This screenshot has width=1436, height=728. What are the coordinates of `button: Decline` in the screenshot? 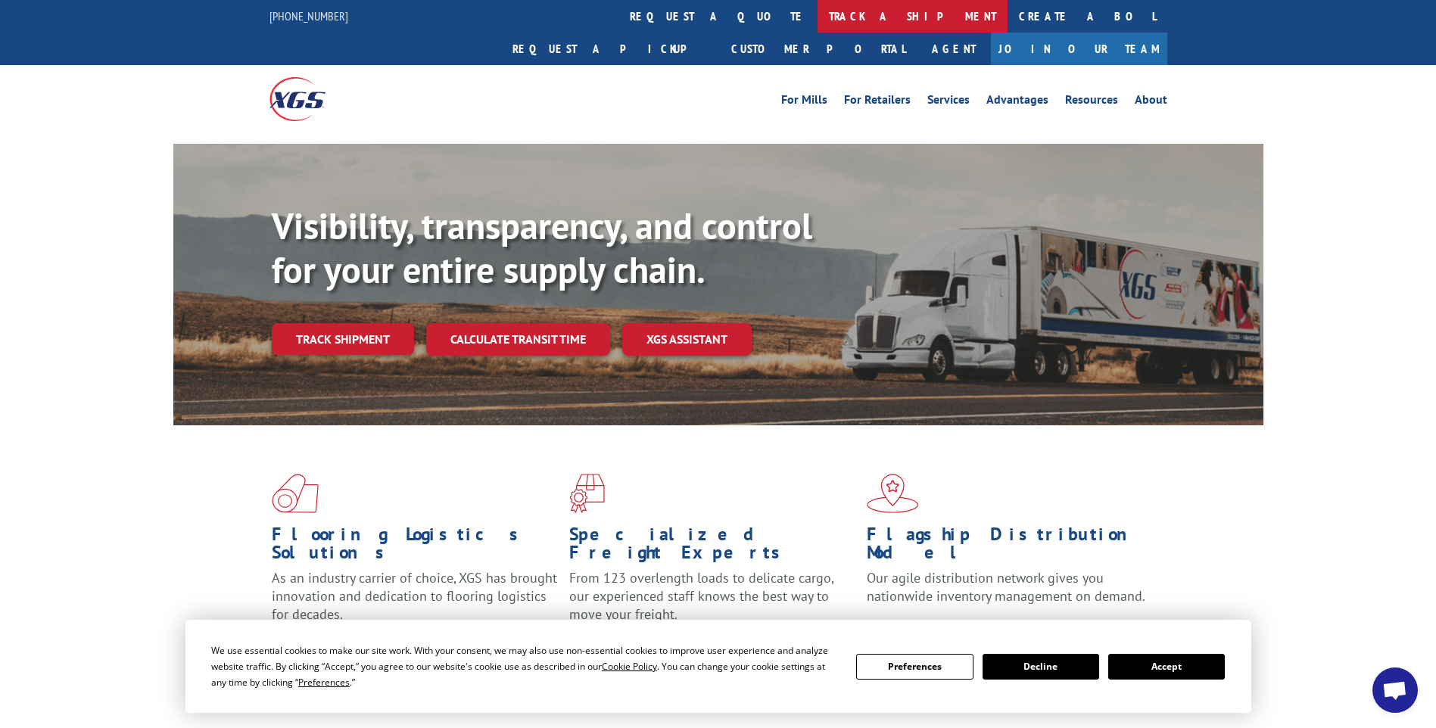 It's located at (1041, 667).